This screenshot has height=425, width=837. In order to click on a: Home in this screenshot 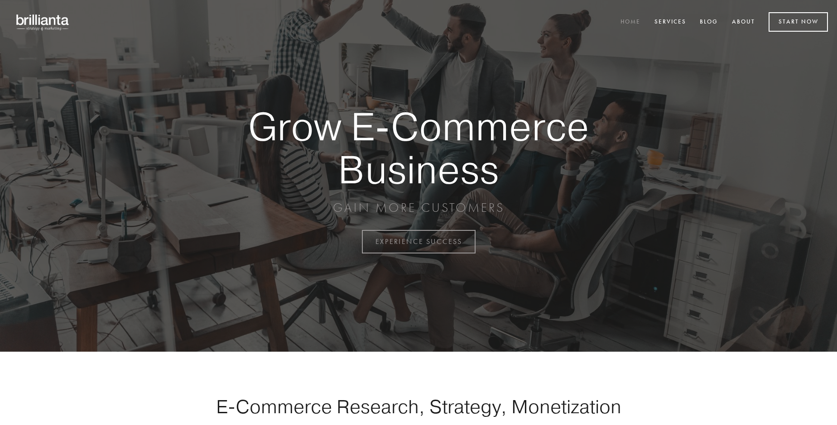, I will do `click(630, 22)`.